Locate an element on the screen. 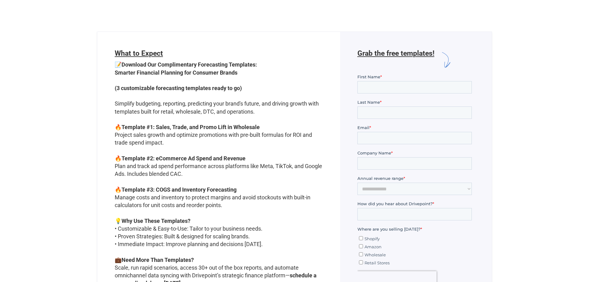 Image resolution: width=589 pixels, height=282 pixels. strong: Why Use These Templates? is located at coordinates (156, 220).